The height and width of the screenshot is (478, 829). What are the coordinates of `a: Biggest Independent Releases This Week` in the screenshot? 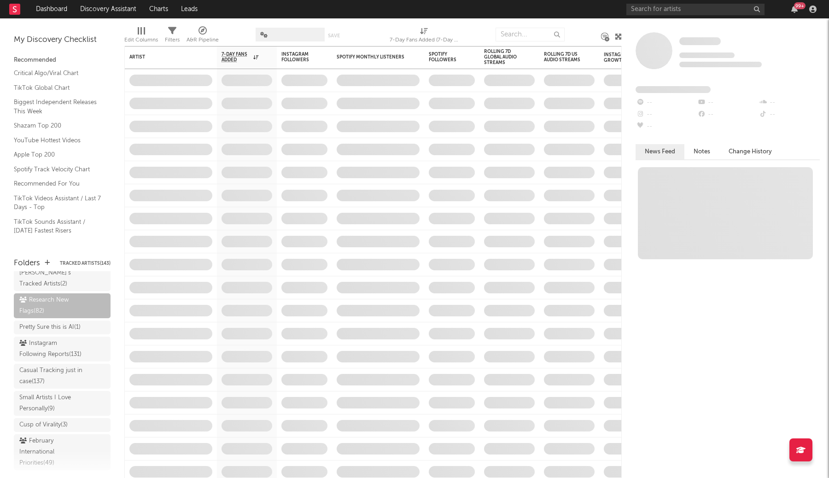 It's located at (58, 106).